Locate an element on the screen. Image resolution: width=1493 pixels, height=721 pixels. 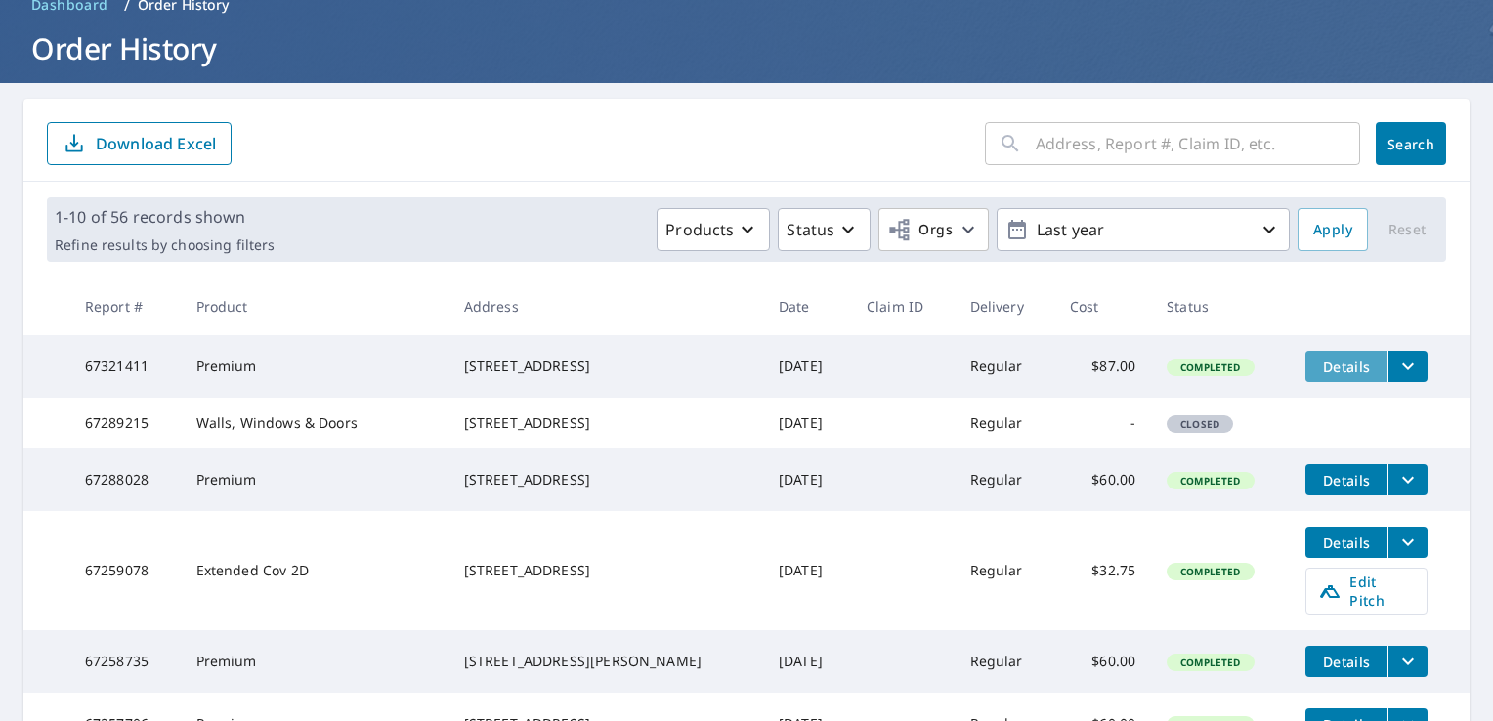
button: Search is located at coordinates (1411, 144).